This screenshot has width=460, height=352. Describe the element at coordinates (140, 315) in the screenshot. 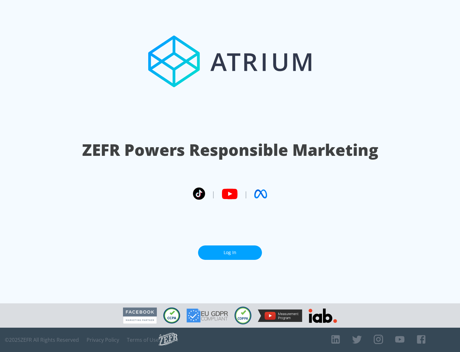

I see `img: Facebook Marketing Partner` at that location.